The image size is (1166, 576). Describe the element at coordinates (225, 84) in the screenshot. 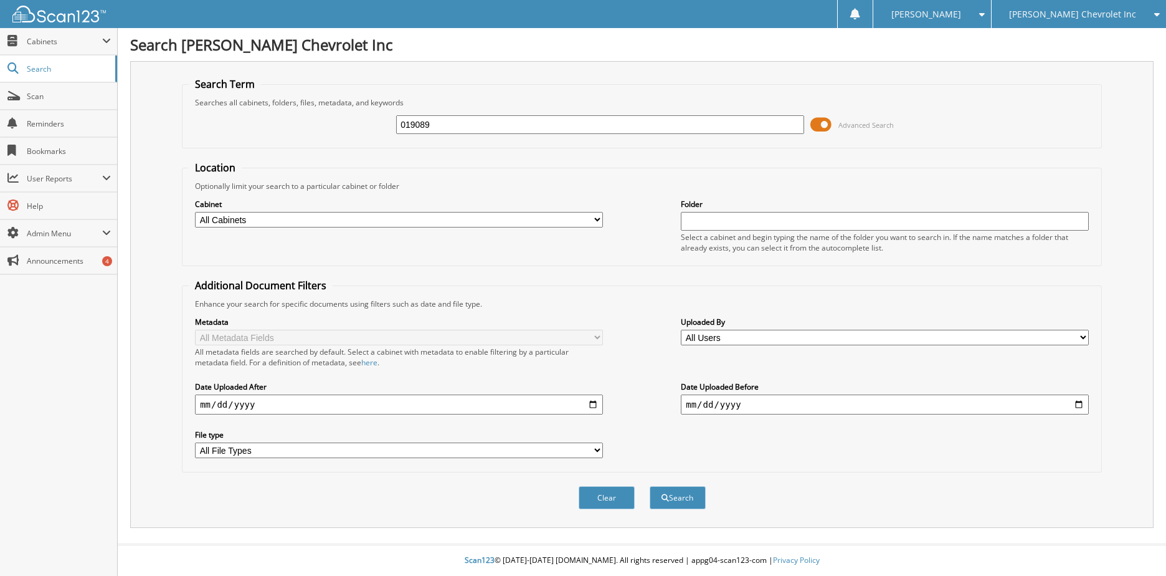

I see `legend: Search Term` at that location.